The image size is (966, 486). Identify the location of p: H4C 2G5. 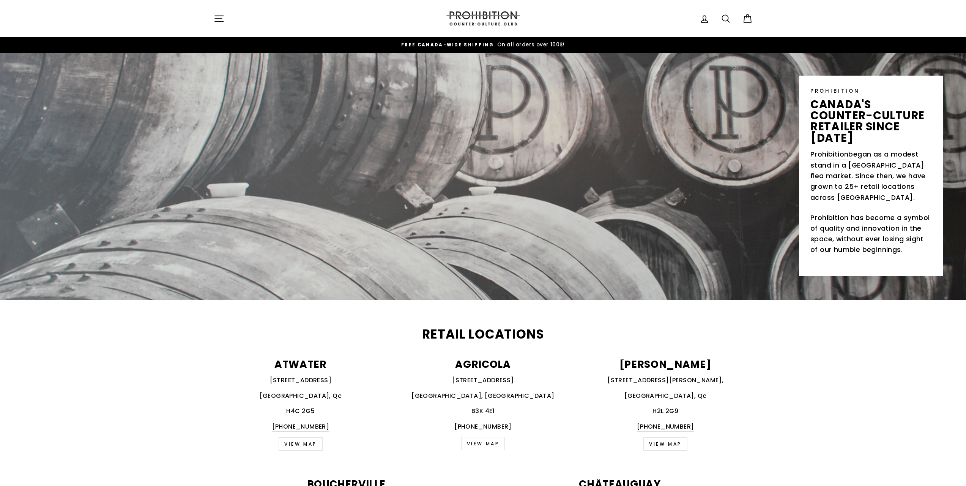
(301, 411).